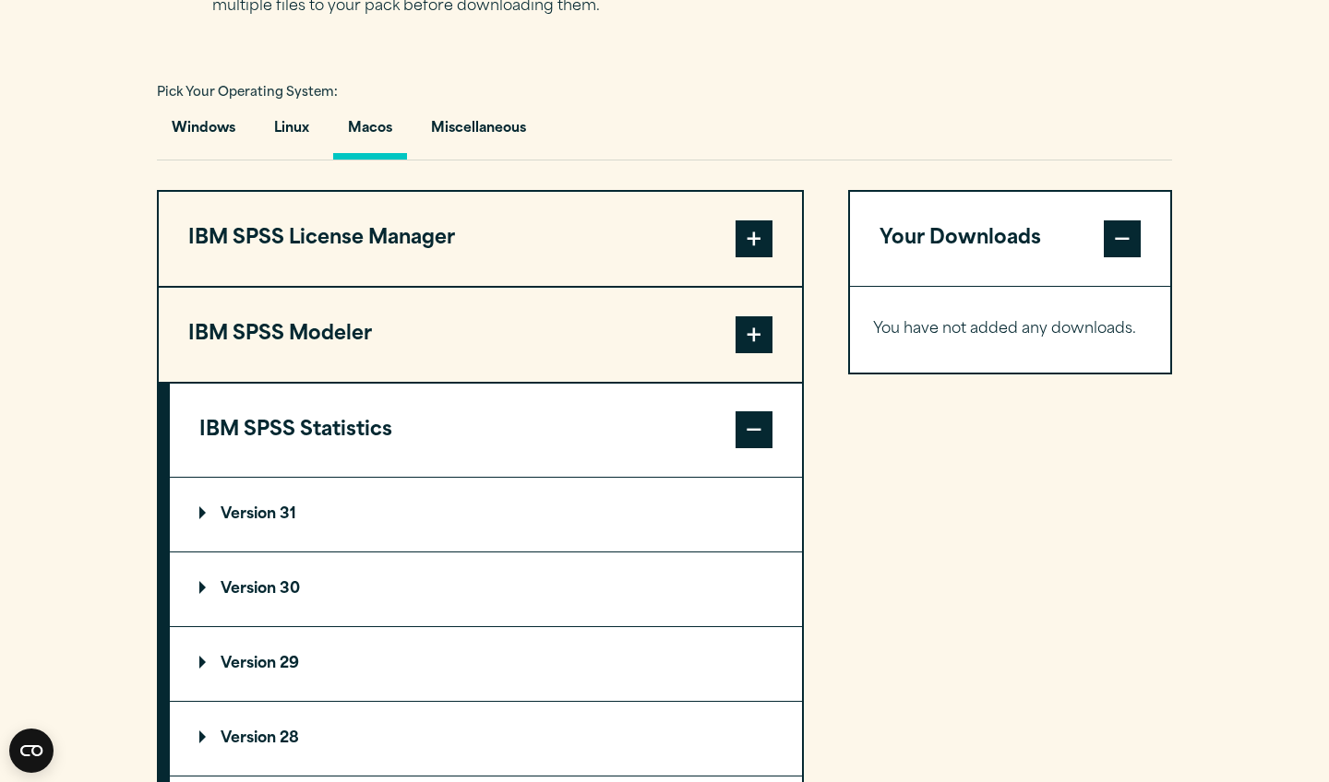 The image size is (1329, 782). What do you see at coordinates (1009, 329) in the screenshot?
I see `div: Your Downloads` at bounding box center [1009, 329].